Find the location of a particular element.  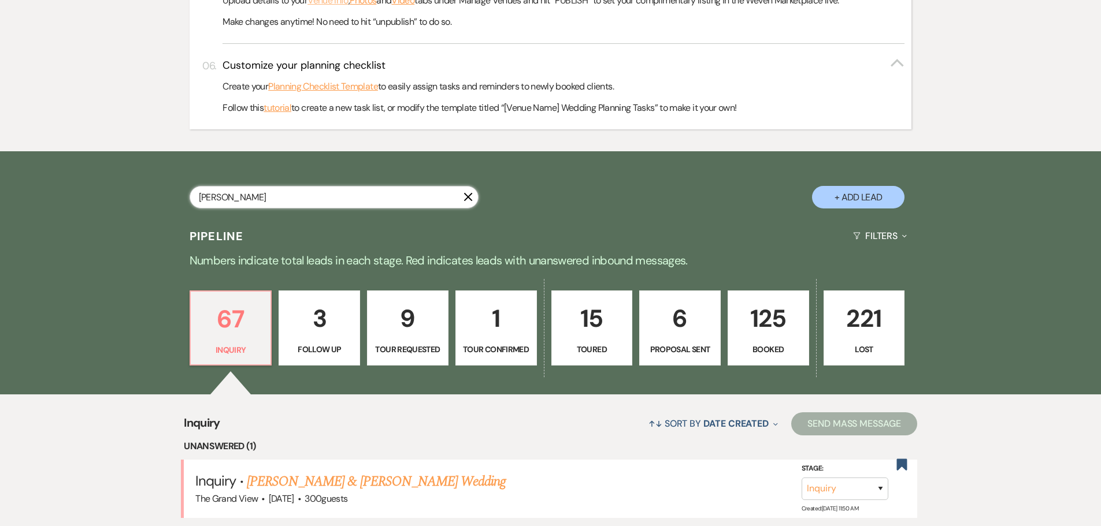

p: Tour Requested is located at coordinates (407, 350).